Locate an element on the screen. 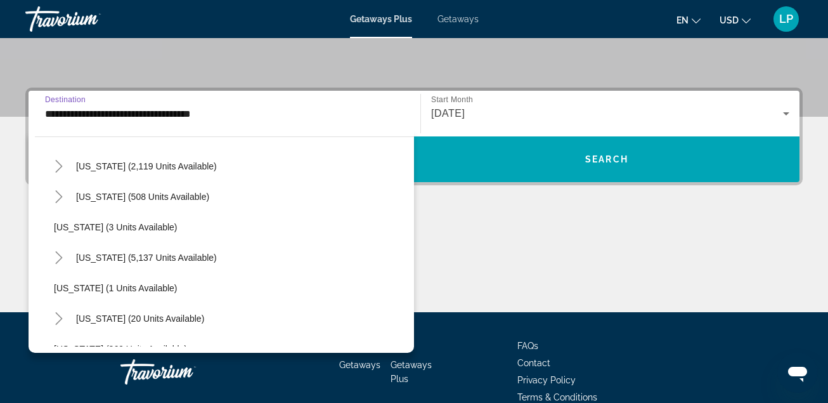 This screenshot has width=828, height=403. span: en is located at coordinates (682, 20).